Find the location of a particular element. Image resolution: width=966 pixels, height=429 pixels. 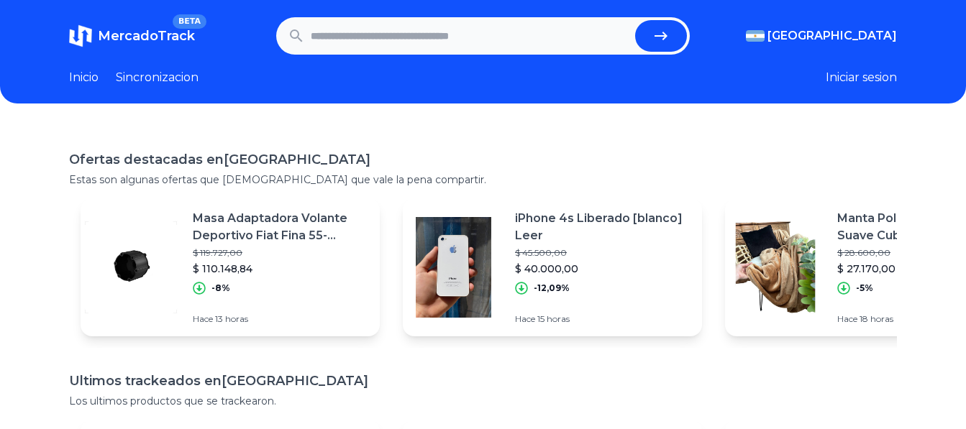

p: -12,09% is located at coordinates (552, 288).